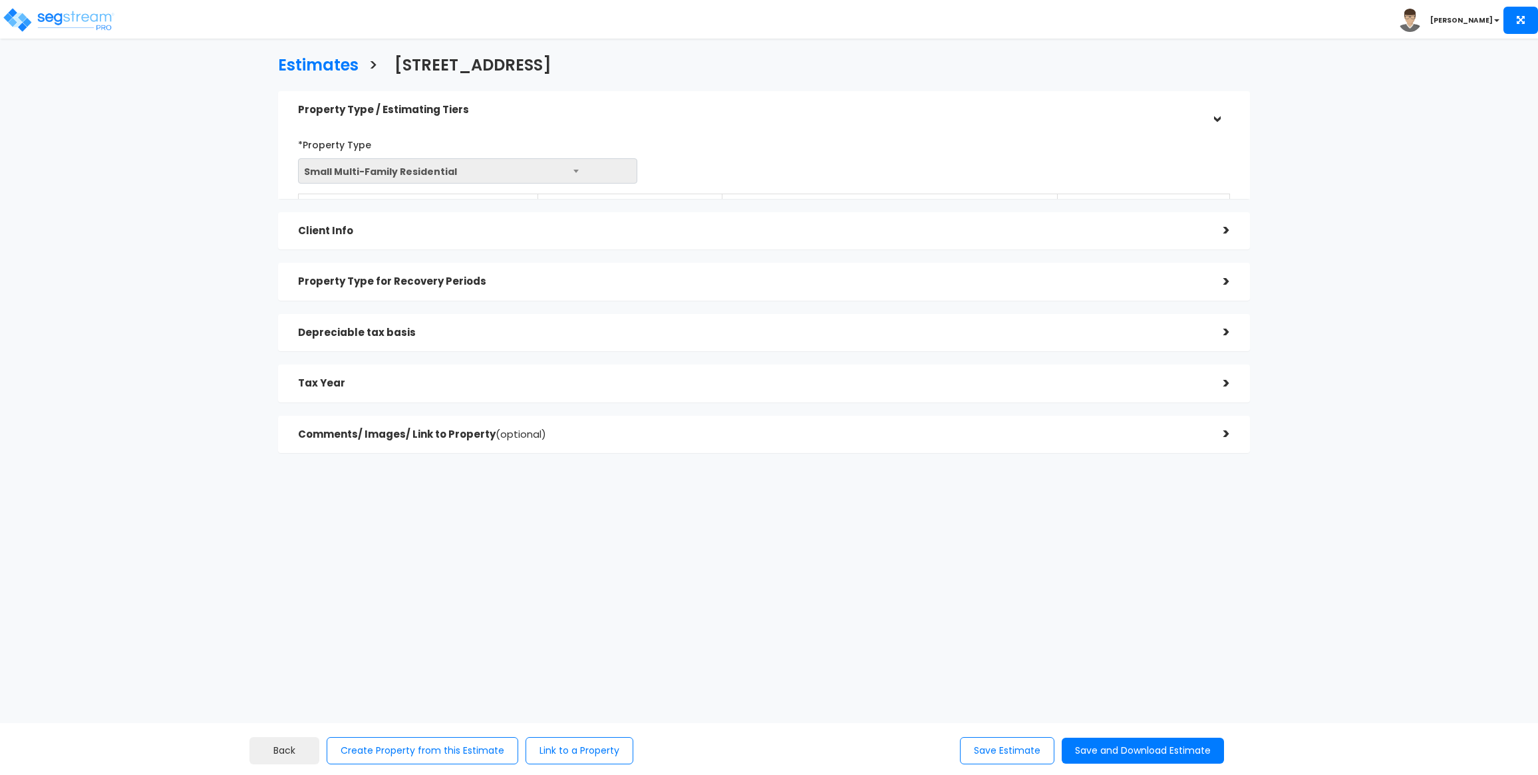 The image size is (1538, 775). Describe the element at coordinates (1007, 750) in the screenshot. I see `button: Save Estimate` at that location.